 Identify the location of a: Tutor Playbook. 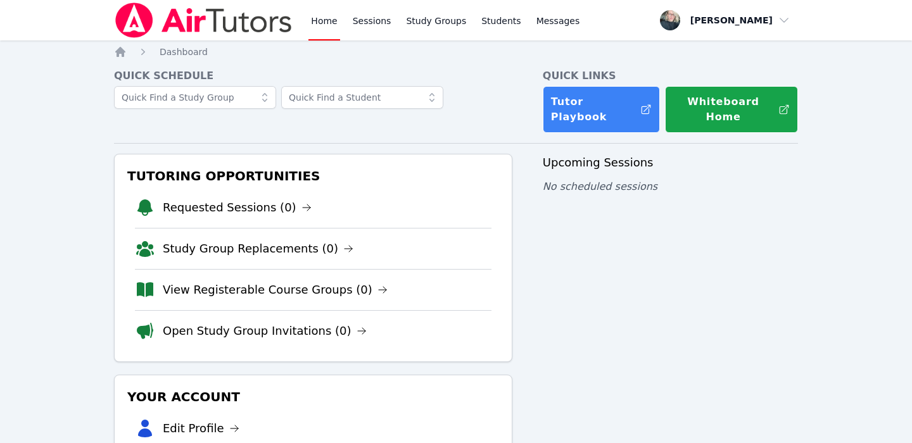
(601, 110).